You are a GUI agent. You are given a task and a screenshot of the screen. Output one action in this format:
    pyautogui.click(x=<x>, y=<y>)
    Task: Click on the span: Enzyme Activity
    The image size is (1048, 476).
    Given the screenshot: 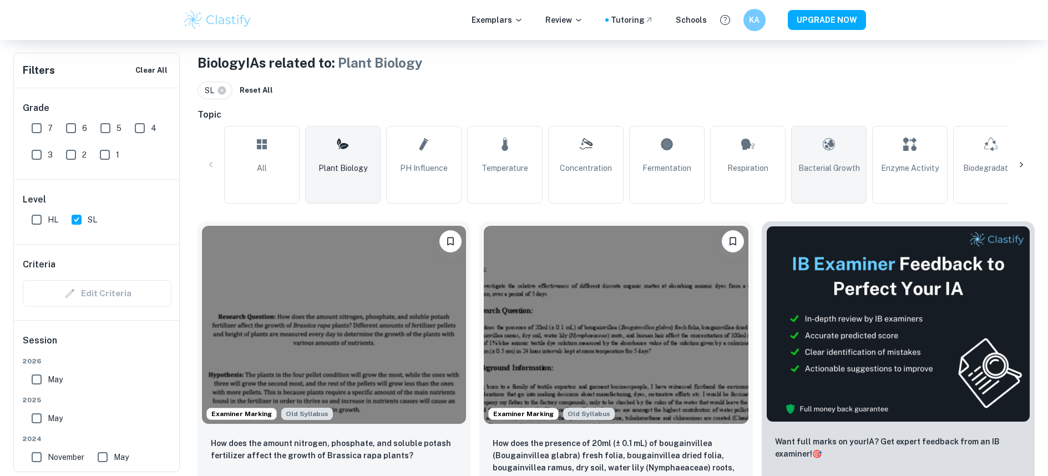 What is the action you would take?
    pyautogui.click(x=910, y=168)
    